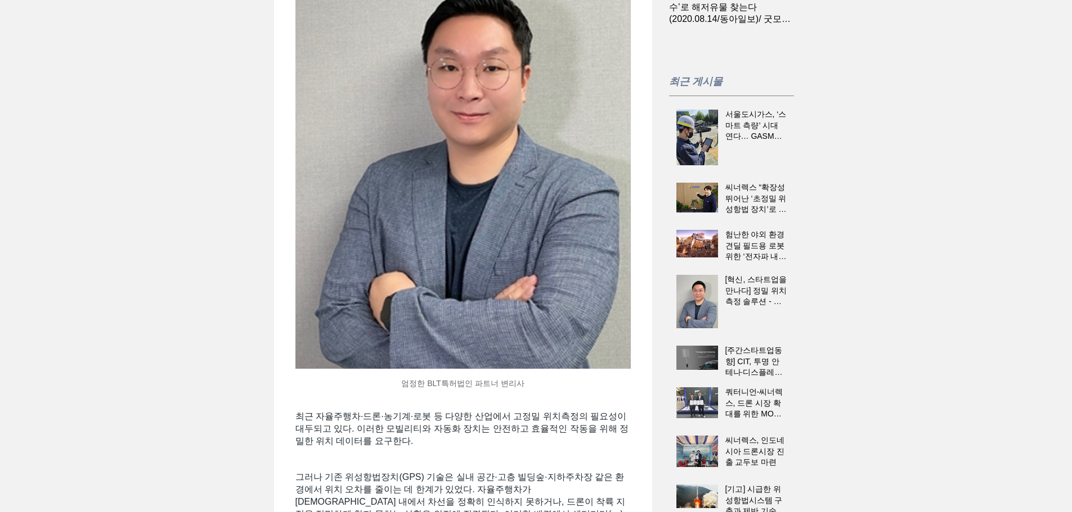 This screenshot has height=512, width=1072. What do you see at coordinates (462, 429) in the screenshot?
I see `span: 최근 자율주행차·드론·농기계·로봇 등 다양한 산업에서 고정밀 위치측정의 필요성이 대두되고 있다. 이러한 모빌리티와 자동화 장치는 안전하고 효율적인 작동을 위해 정밀한 위치 데...` at bounding box center [462, 429].